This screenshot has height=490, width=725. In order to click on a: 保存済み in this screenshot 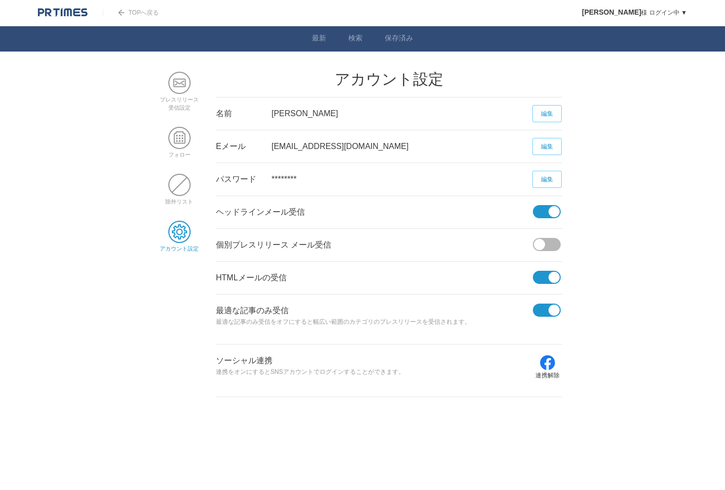, I will do `click(399, 39)`.